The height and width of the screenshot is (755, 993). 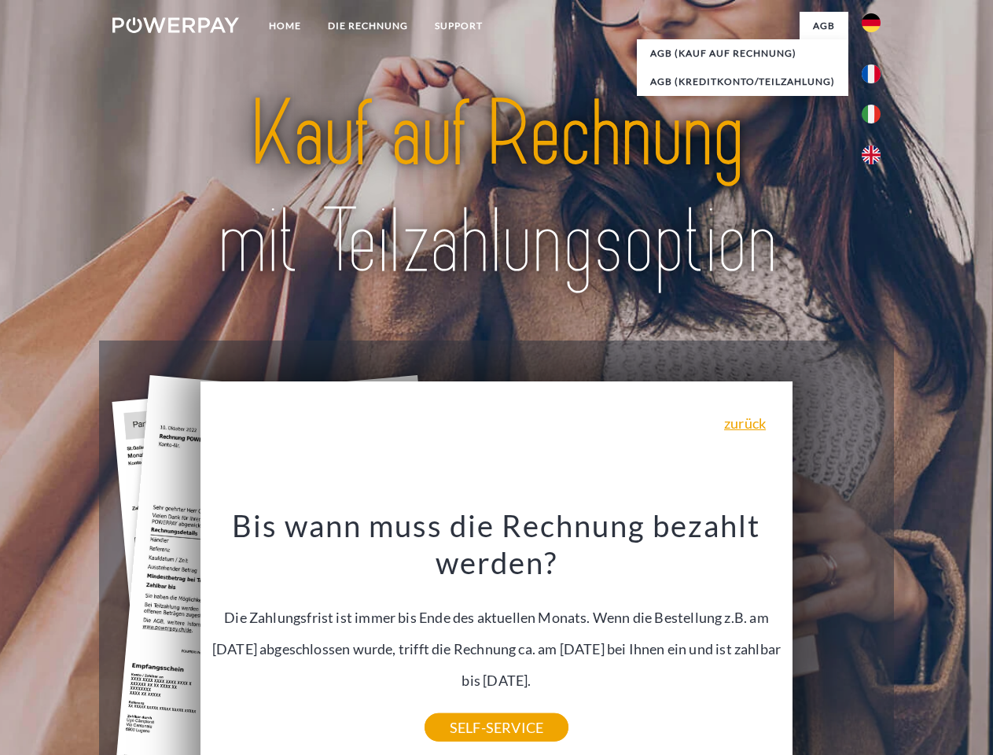 I want to click on img: de, so click(x=871, y=23).